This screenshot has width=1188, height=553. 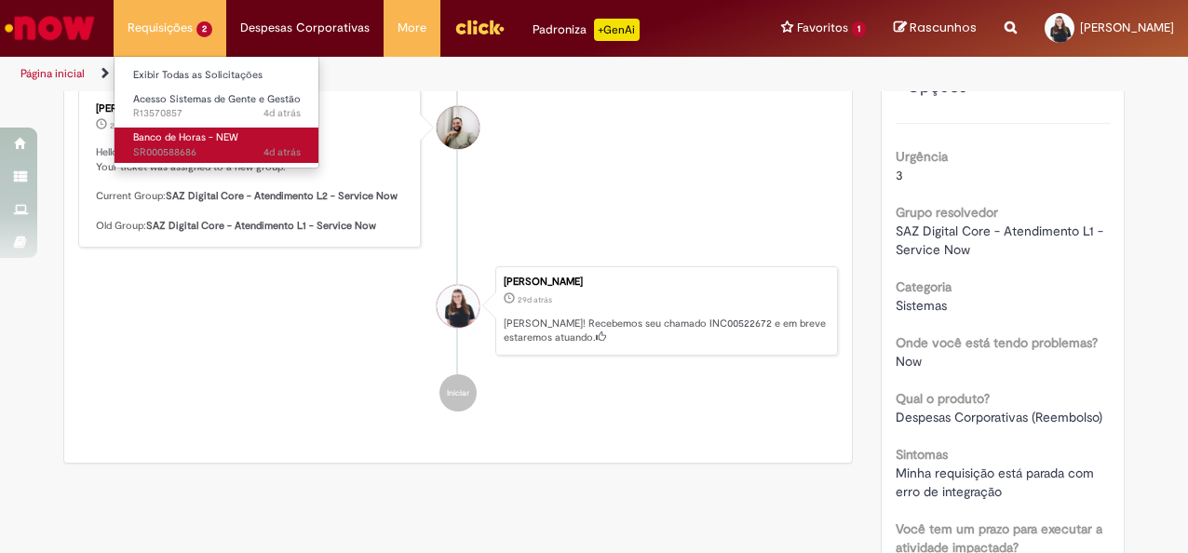 I want to click on span: 1, so click(x=858, y=29).